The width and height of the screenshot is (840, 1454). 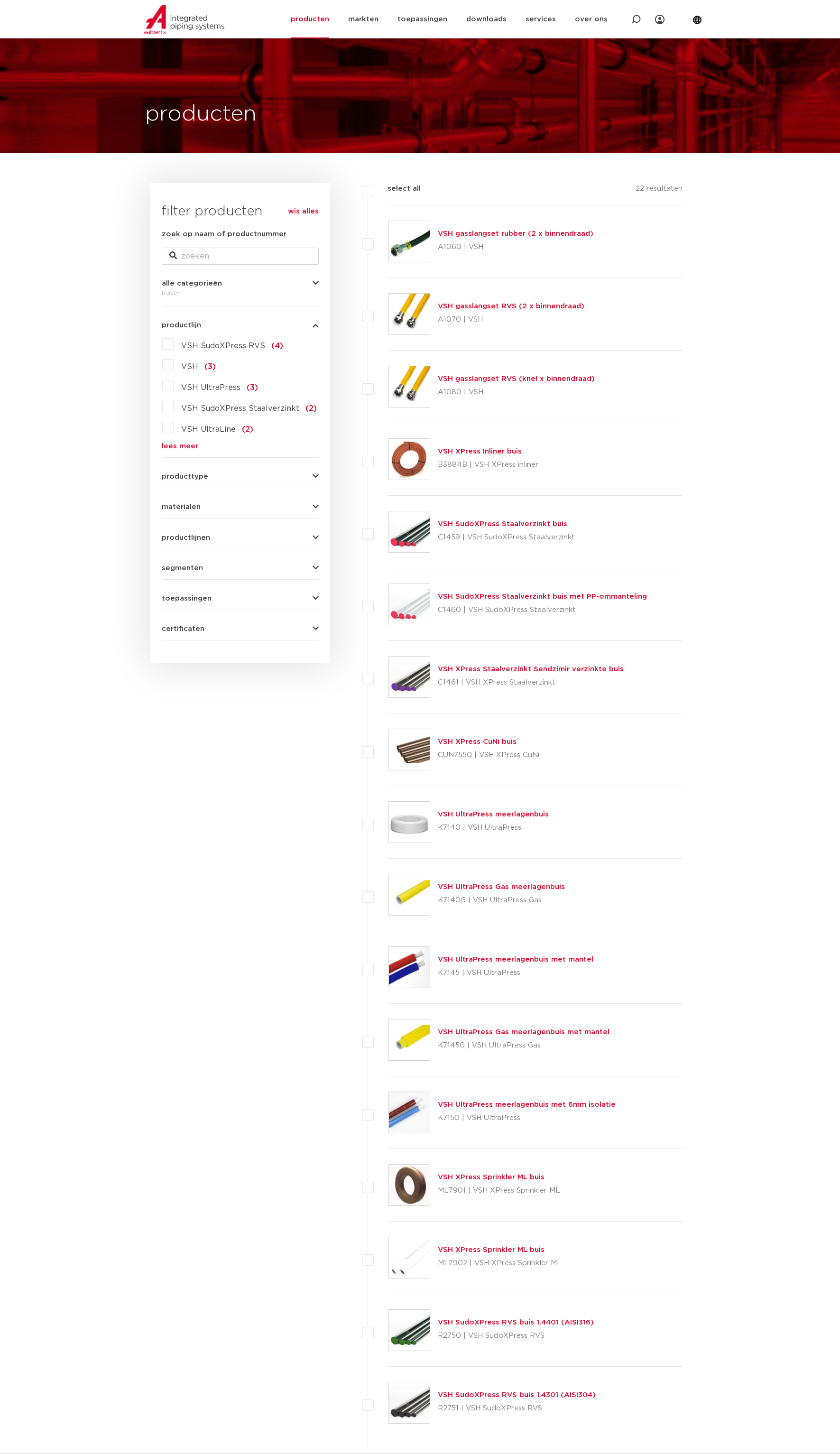 I want to click on span: alle categorieën, so click(x=192, y=283).